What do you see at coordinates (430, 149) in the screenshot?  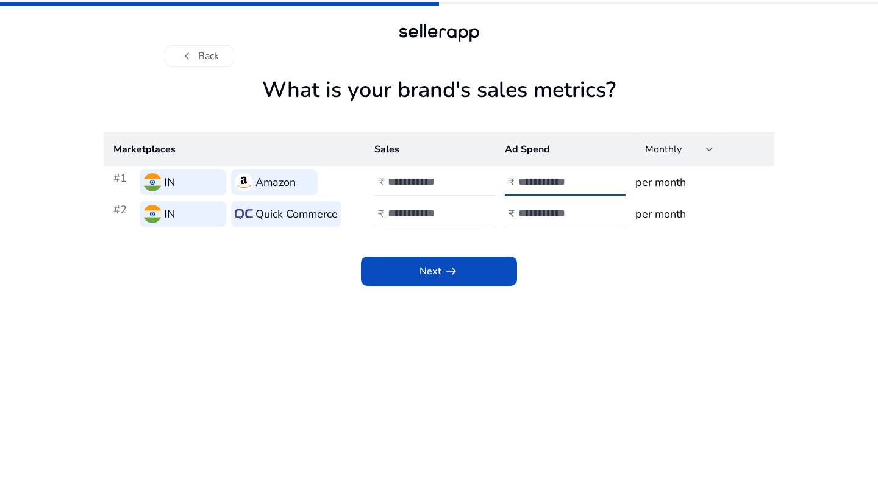 I see `th: Sales` at bounding box center [430, 149].